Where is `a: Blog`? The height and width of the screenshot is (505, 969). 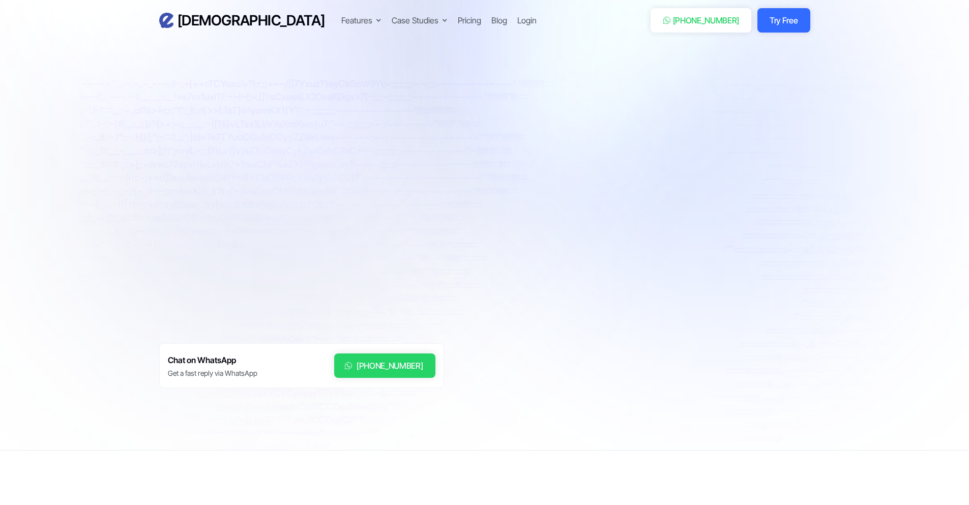 a: Blog is located at coordinates (499, 20).